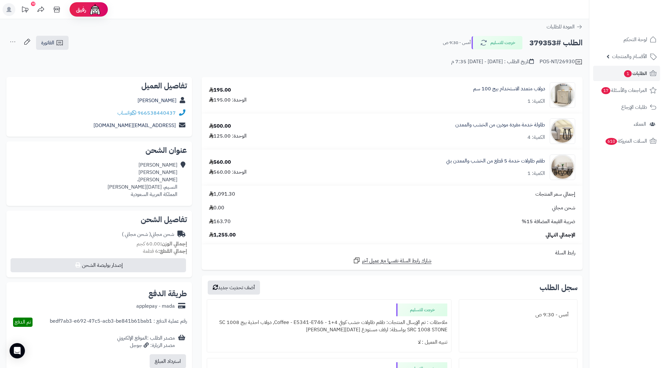 The image size is (664, 368). What do you see at coordinates (155, 306) in the screenshot?
I see `div: applepay - mada` at bounding box center [155, 306].